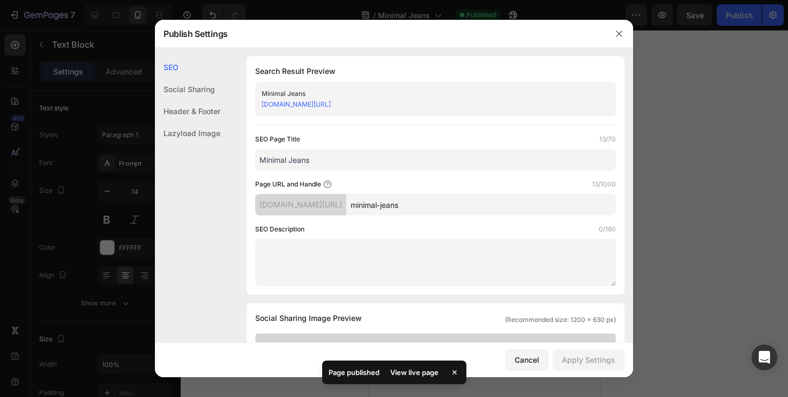 The image size is (788, 397). What do you see at coordinates (527, 360) in the screenshot?
I see `div: Cancel` at bounding box center [527, 360].